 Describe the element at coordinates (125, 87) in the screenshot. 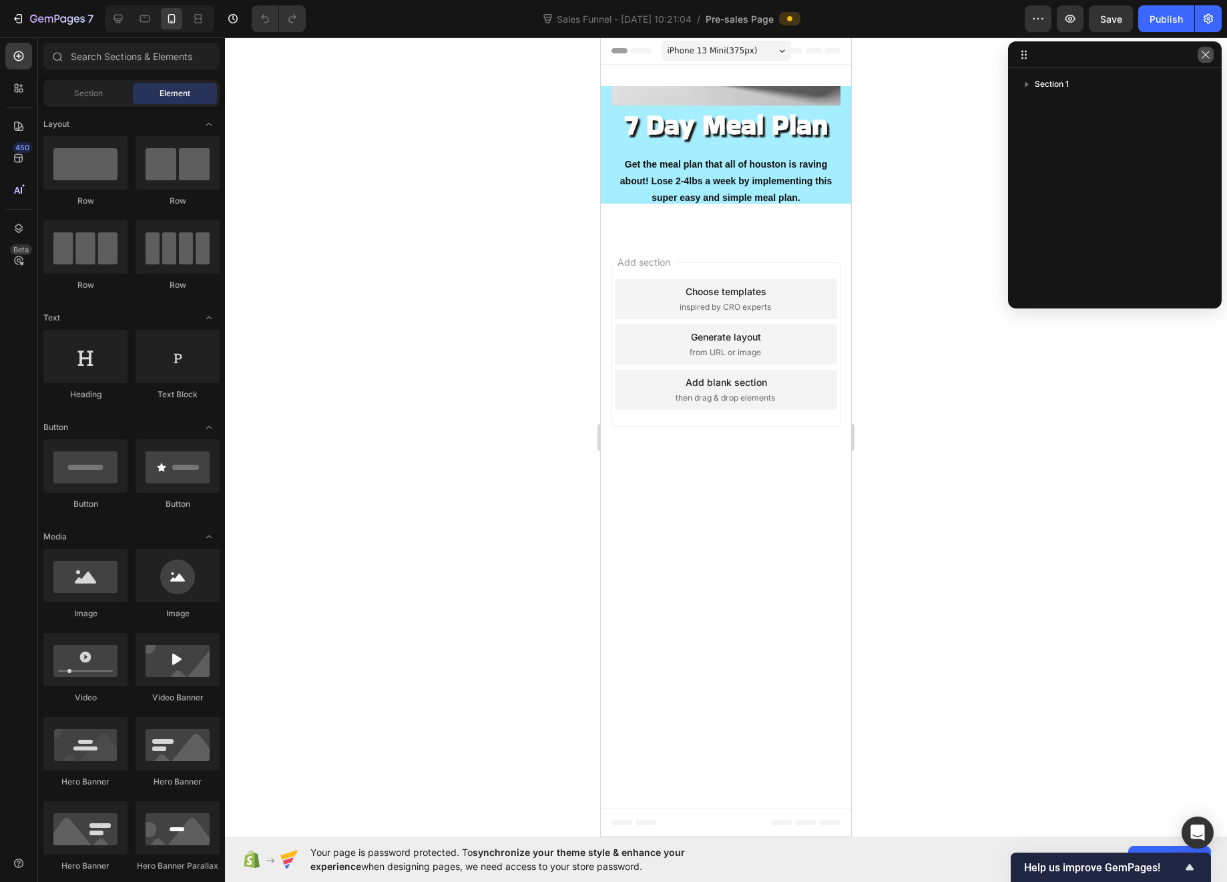

I see `h2: 7 Day Meal Plan` at that location.